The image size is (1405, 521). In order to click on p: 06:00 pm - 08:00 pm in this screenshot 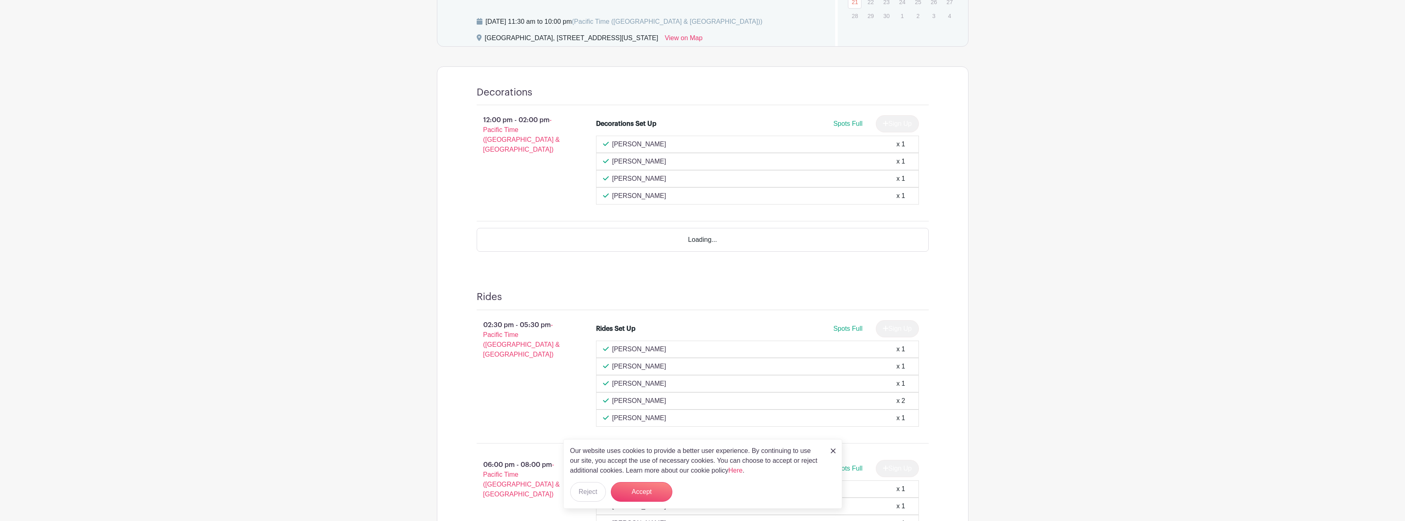, I will do `click(523, 480)`.